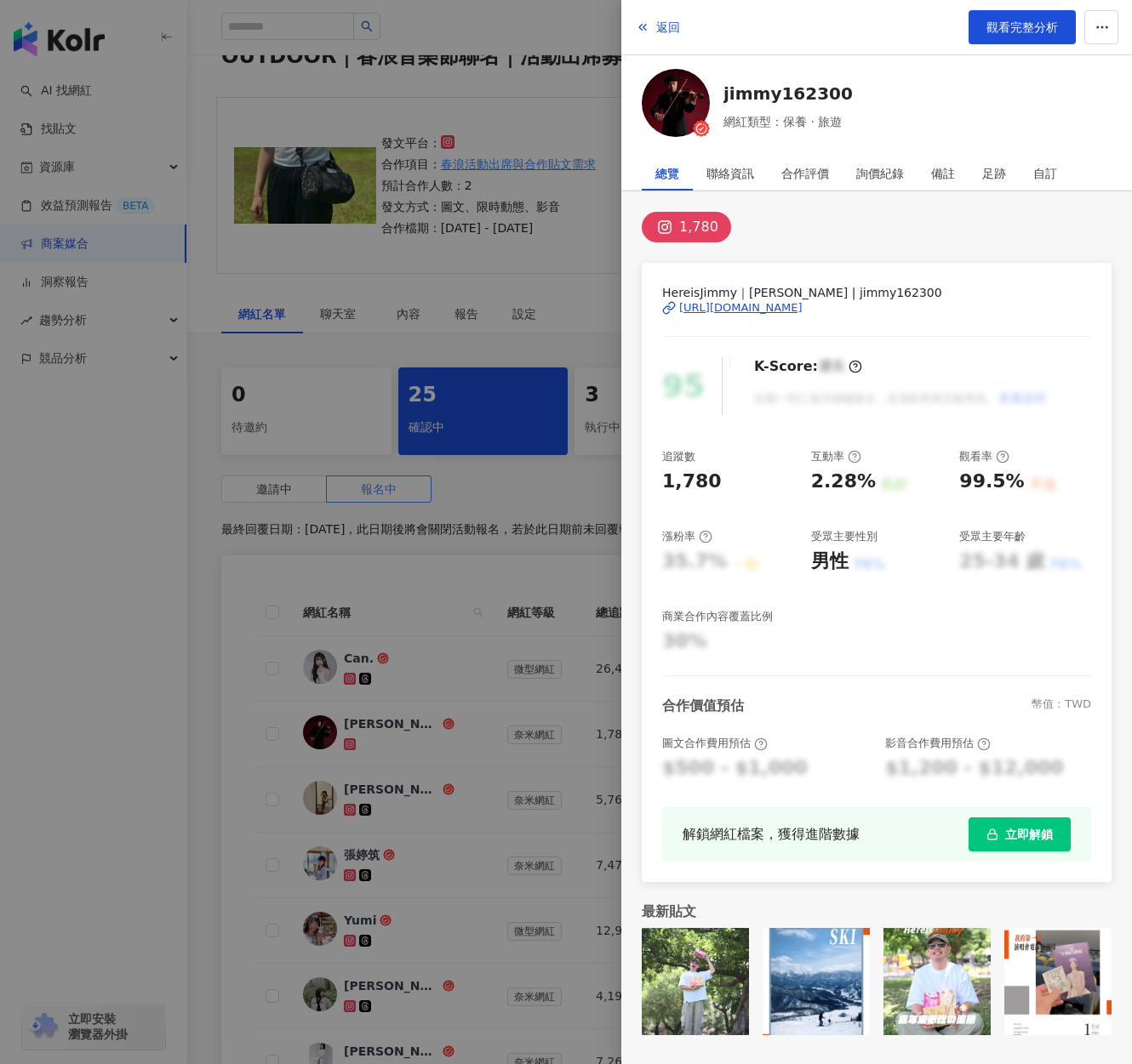 This screenshot has width=1132, height=1064. Describe the element at coordinates (771, 834) in the screenshot. I see `div: 解鎖網紅檔案，獲得進階數據` at that location.